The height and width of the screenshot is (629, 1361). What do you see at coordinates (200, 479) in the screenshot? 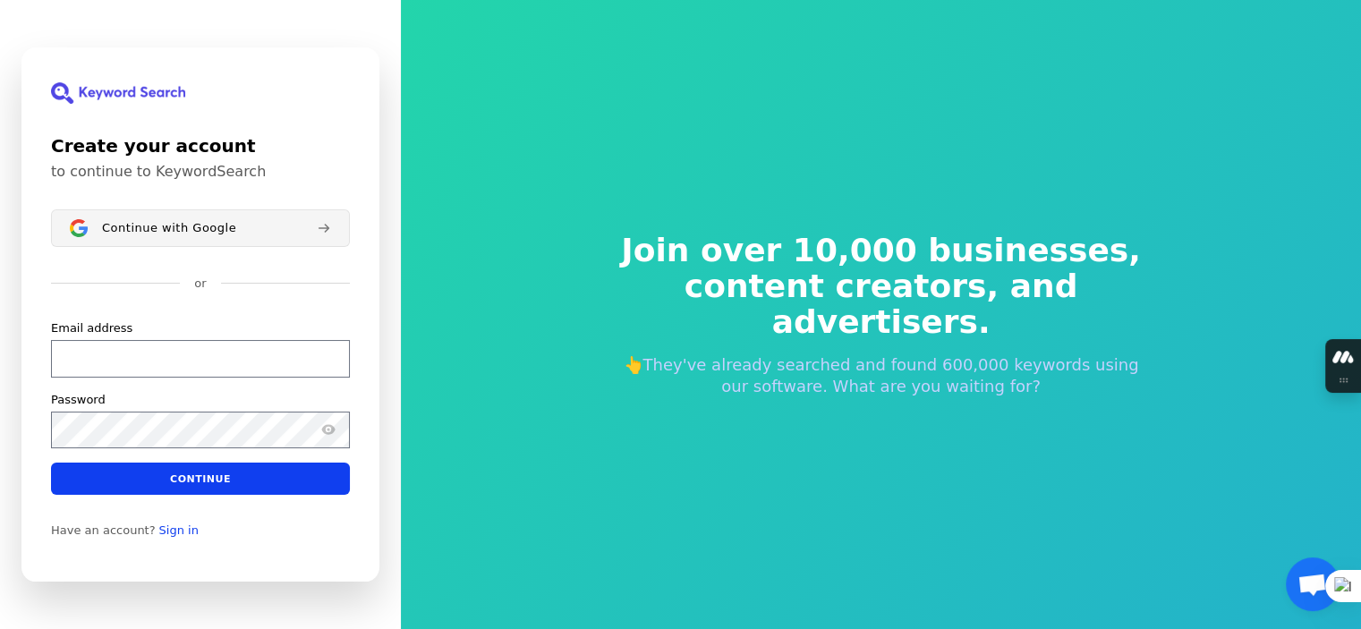
I see `button: Continue` at bounding box center [200, 479].